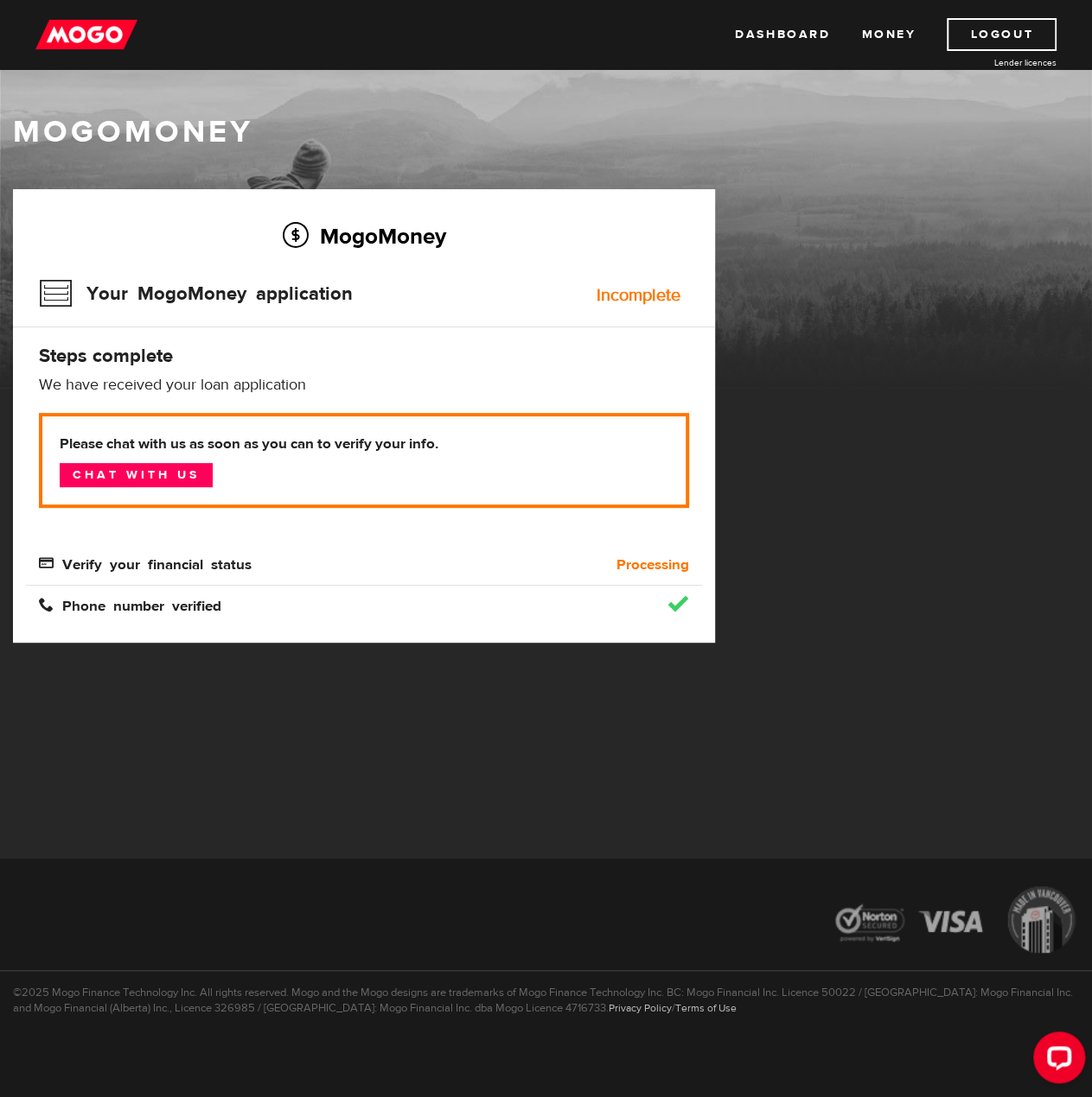 The height and width of the screenshot is (1097, 1092). Describe the element at coordinates (87, 34) in the screenshot. I see `img: mogo_logo-11ee424be714fa7cbb0f0f49df9e16ec.png` at that location.